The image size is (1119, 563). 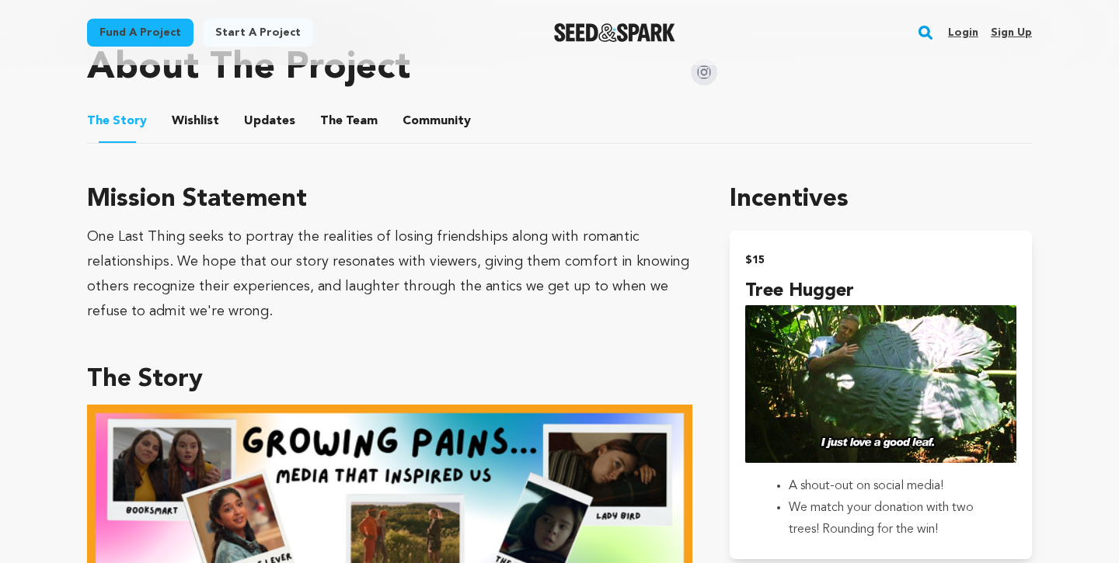 What do you see at coordinates (893, 486) in the screenshot?
I see `li: A shout-out on social media!` at bounding box center [893, 486].